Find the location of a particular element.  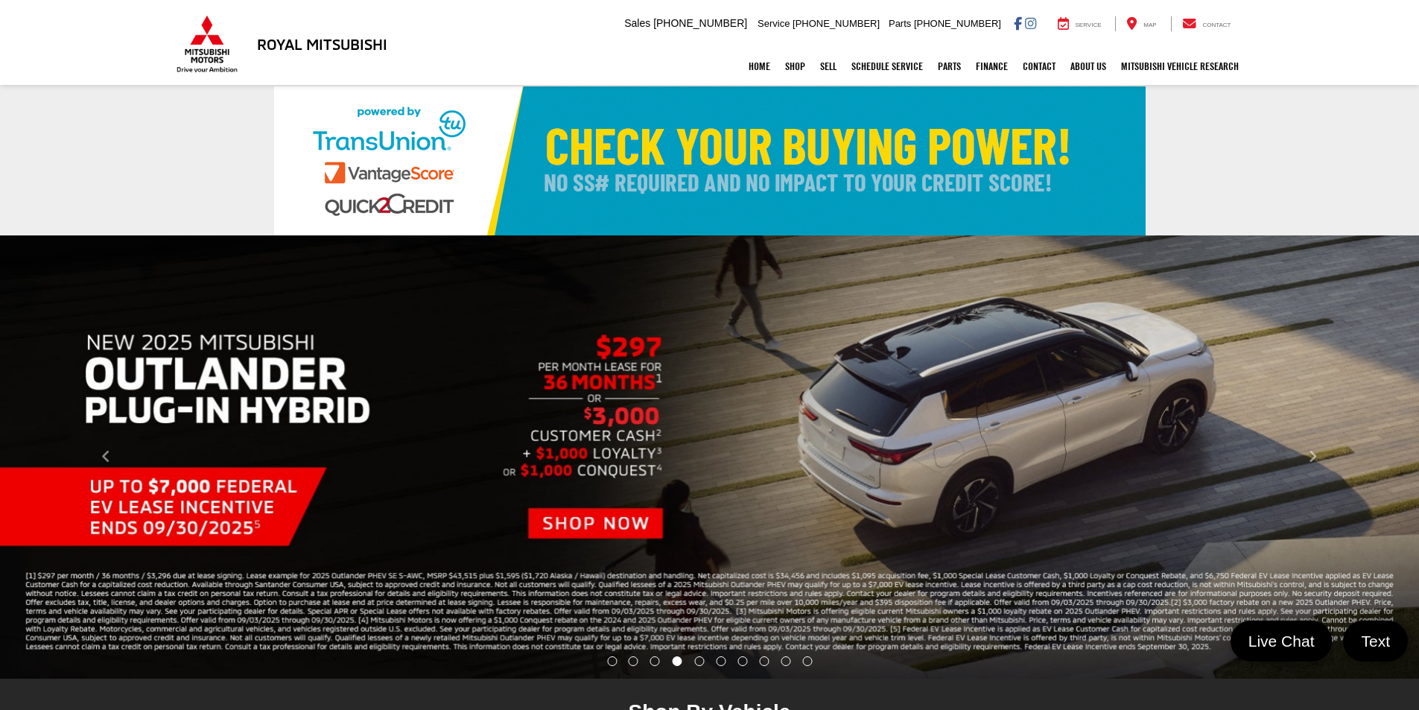

a: Mitsubishi Vehicle Research is located at coordinates (1180, 66).